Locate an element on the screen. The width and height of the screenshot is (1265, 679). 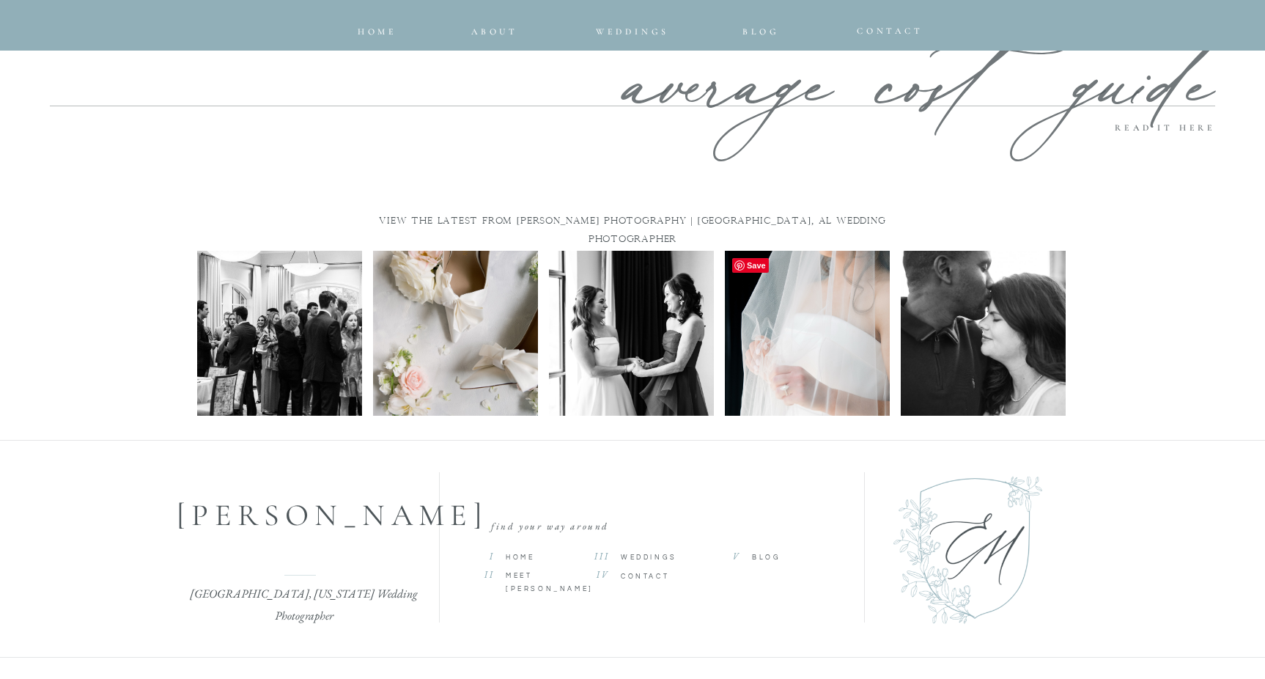
img: Celebrating Mr. And Mrs. Keasler and their beautiful spring wedding this past weekend! We had suc... is located at coordinates (807, 333).